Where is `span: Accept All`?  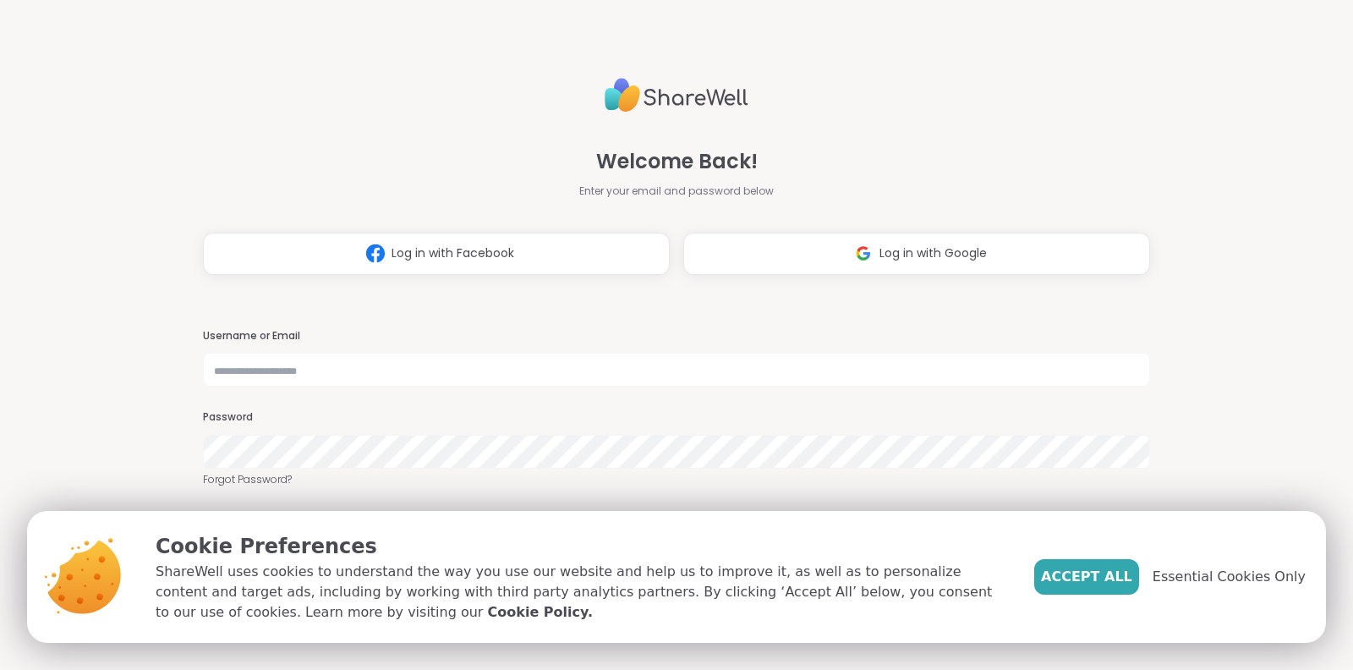
span: Accept All is located at coordinates (1087, 577).